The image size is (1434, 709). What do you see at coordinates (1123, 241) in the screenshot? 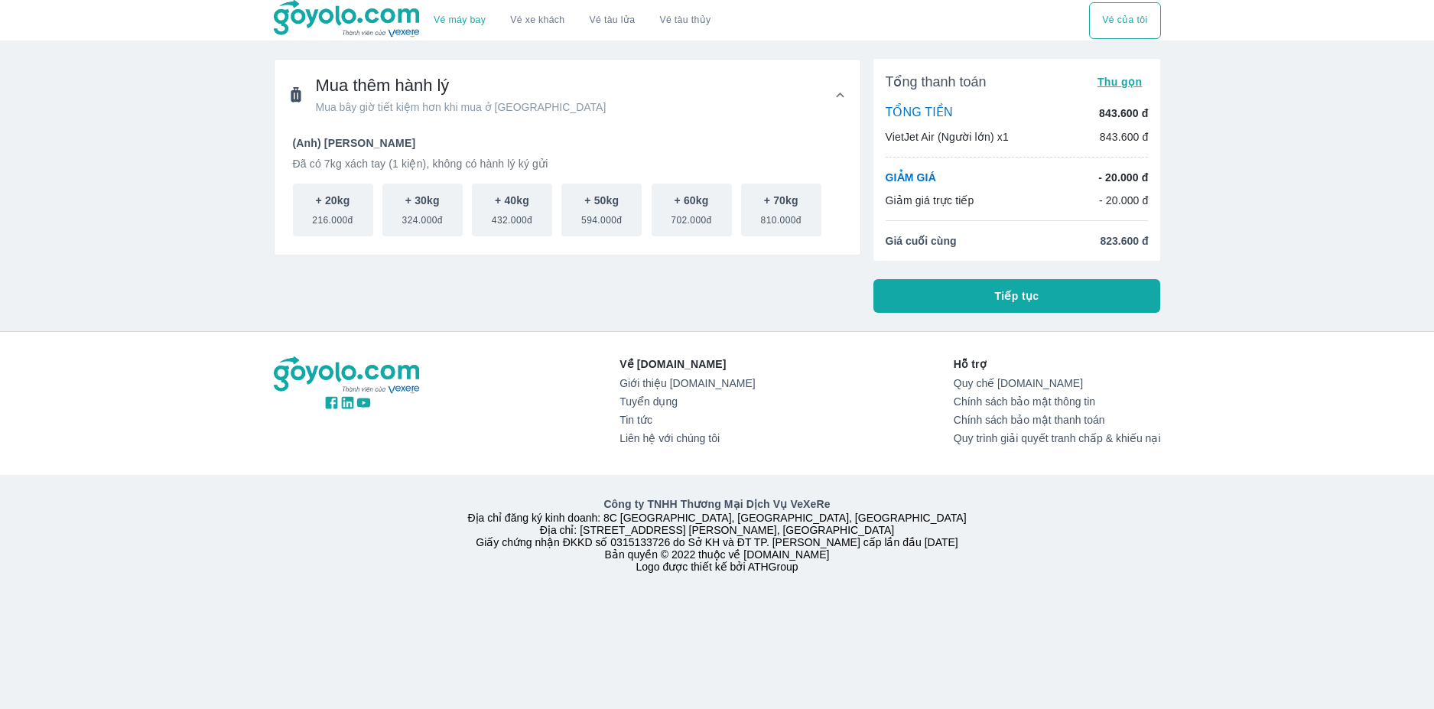
I see `span: 823.600 đ` at bounding box center [1123, 241].